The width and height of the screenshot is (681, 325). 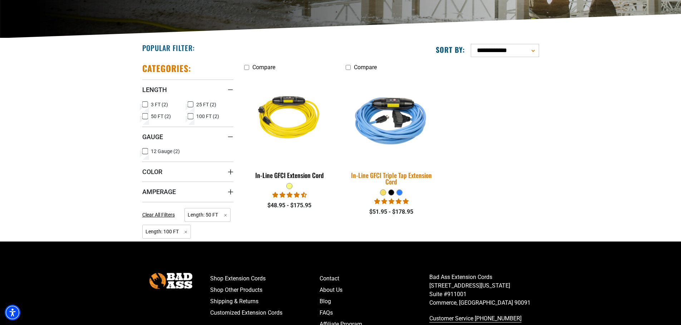 I want to click on span: Length: 100 FT, so click(x=166, y=232).